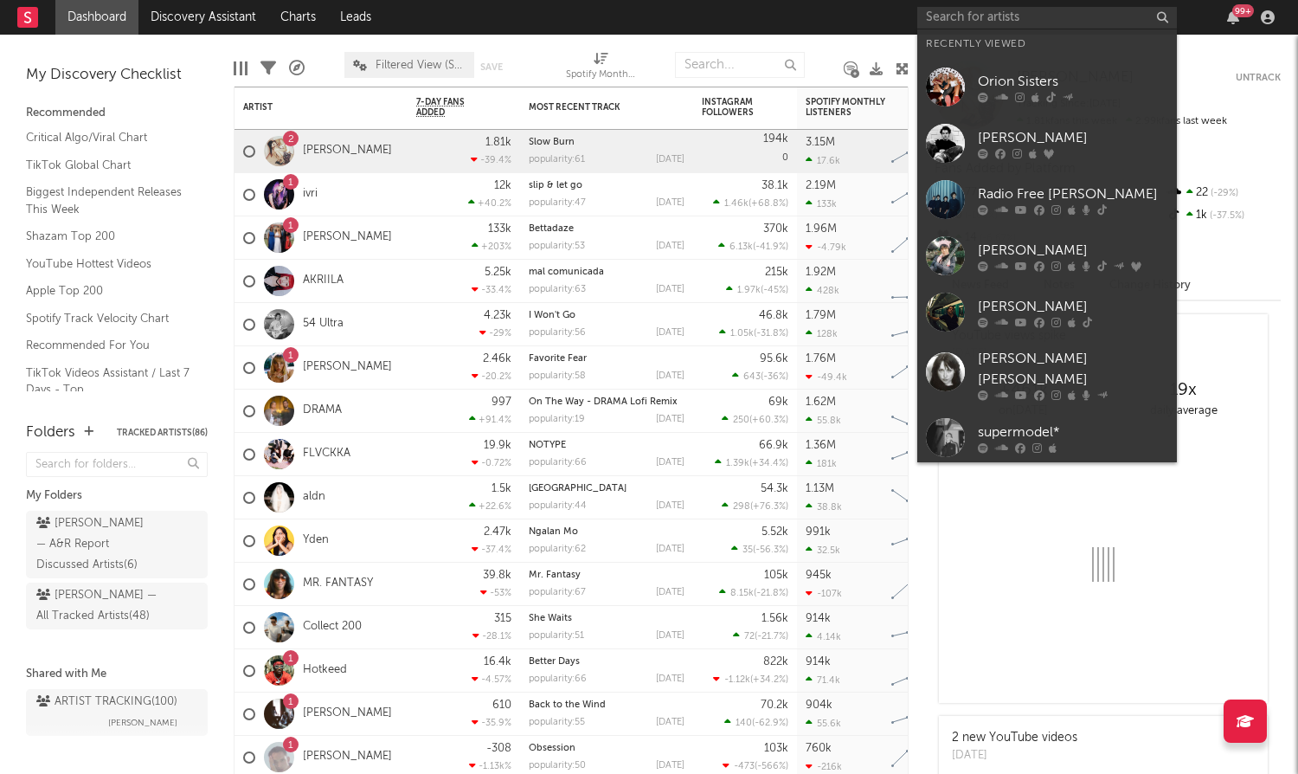  Describe the element at coordinates (820, 445) in the screenshot. I see `div: 1.36M` at that location.